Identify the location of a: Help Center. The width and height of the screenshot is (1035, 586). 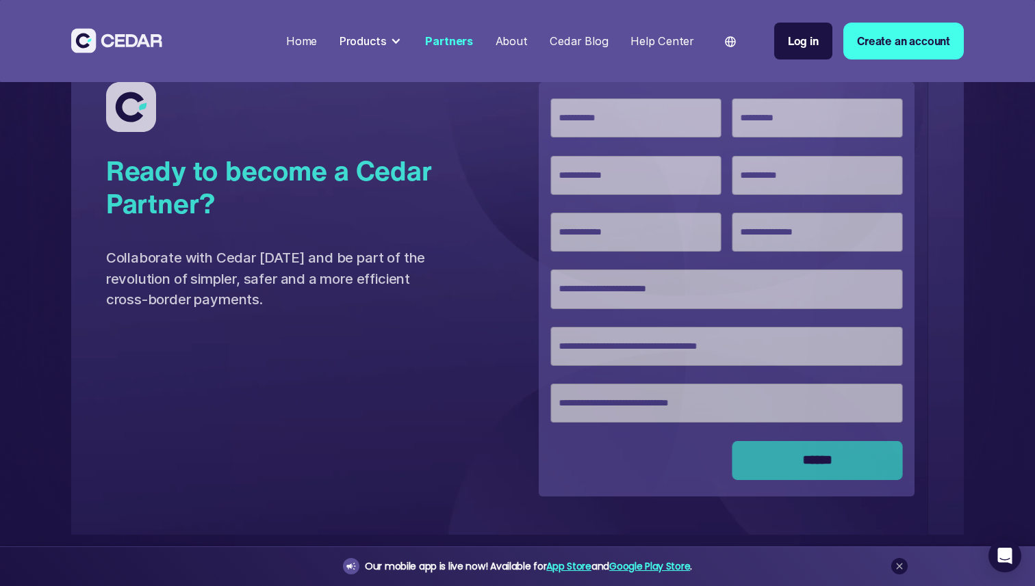
(662, 41).